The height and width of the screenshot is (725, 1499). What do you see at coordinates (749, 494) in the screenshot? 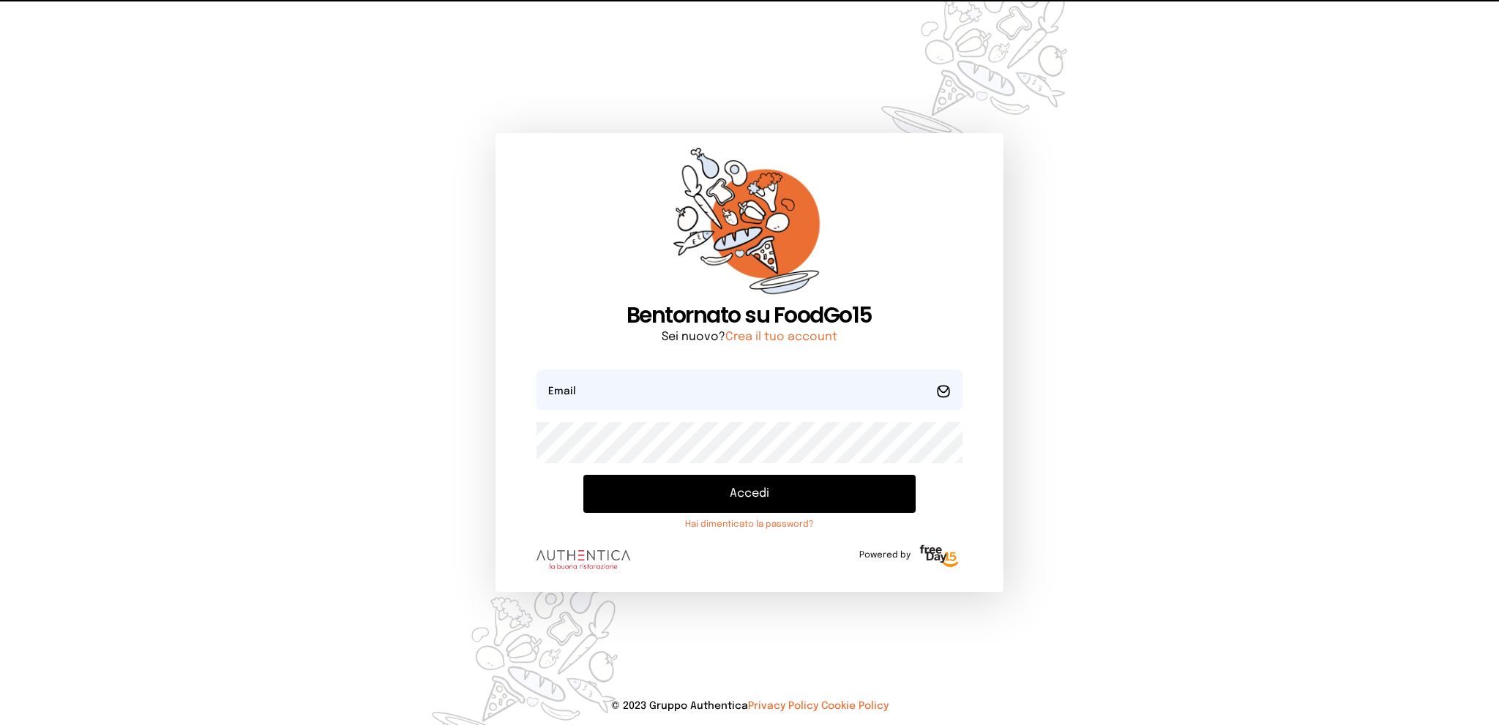
I see `button: Accedi` at bounding box center [749, 494].